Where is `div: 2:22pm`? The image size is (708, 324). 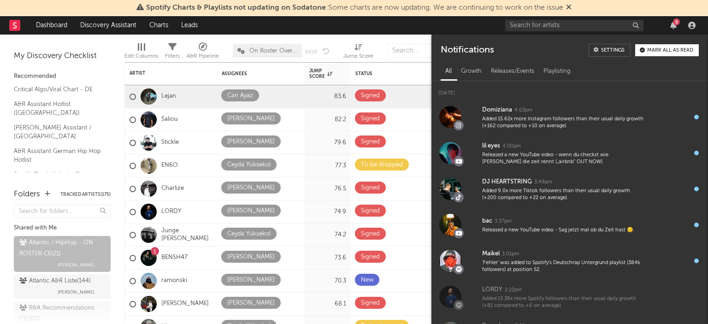 div: 2:22pm is located at coordinates (513, 290).